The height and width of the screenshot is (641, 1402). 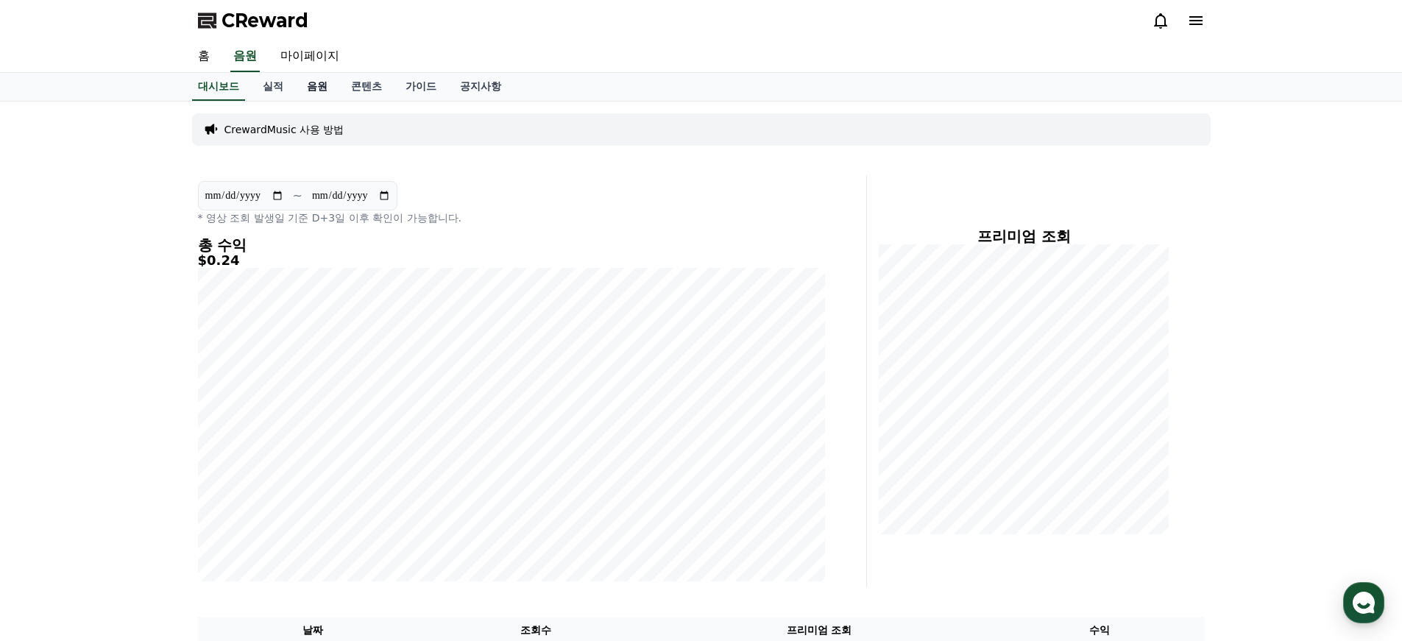 I want to click on a: 대화, so click(x=144, y=485).